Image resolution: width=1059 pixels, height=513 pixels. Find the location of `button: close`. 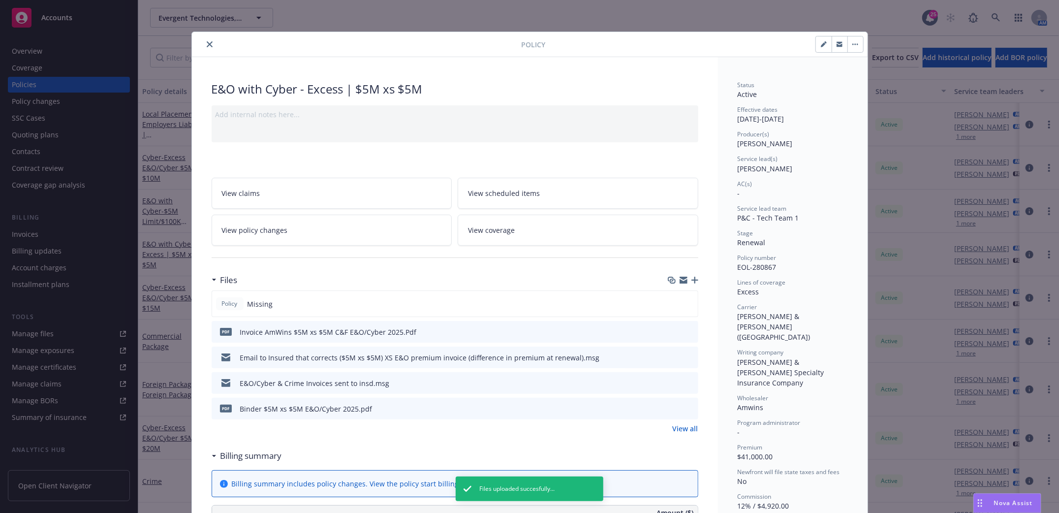

button: close is located at coordinates (210, 44).